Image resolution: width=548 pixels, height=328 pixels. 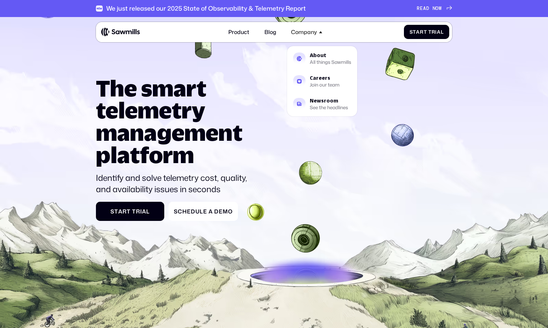 What do you see at coordinates (437, 8) in the screenshot?
I see `span: O` at bounding box center [437, 8].